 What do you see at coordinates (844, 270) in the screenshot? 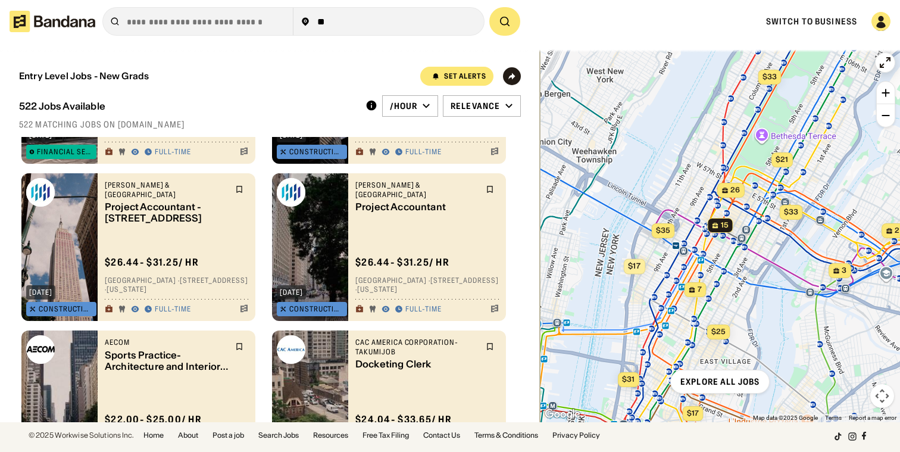
I see `span: 3` at bounding box center [844, 270].